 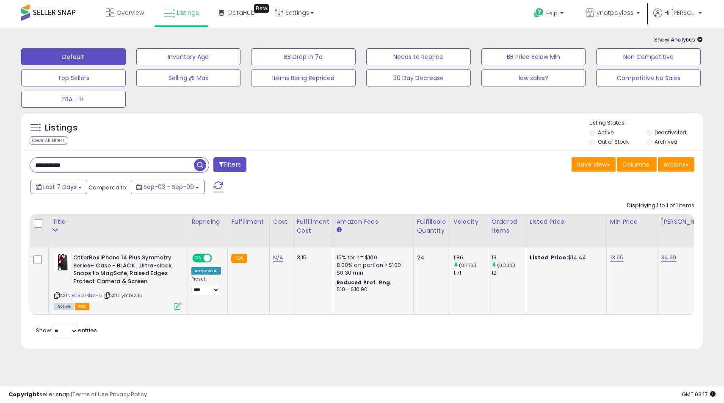 What do you see at coordinates (372, 273) in the screenshot?
I see `div: $0.30 min` at bounding box center [372, 273].